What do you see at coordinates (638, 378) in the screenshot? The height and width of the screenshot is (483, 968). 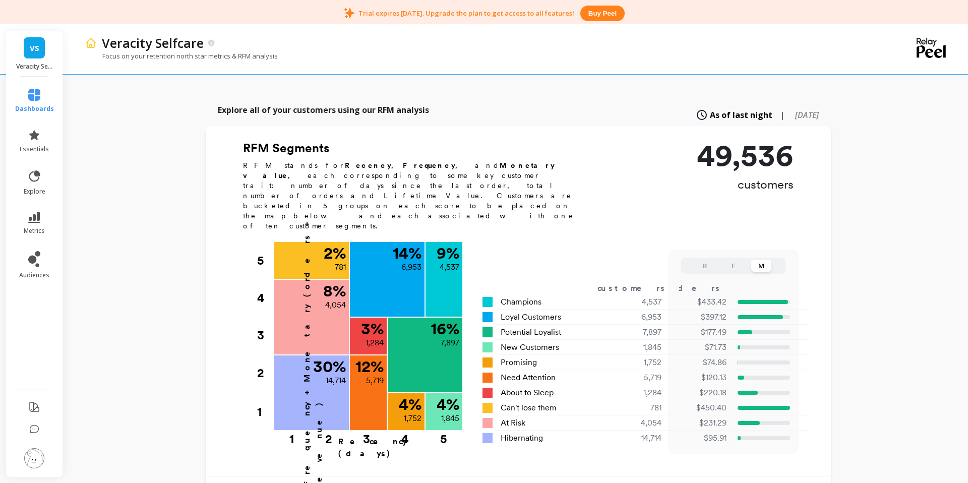 I see `div: 5,719` at bounding box center [638, 378].